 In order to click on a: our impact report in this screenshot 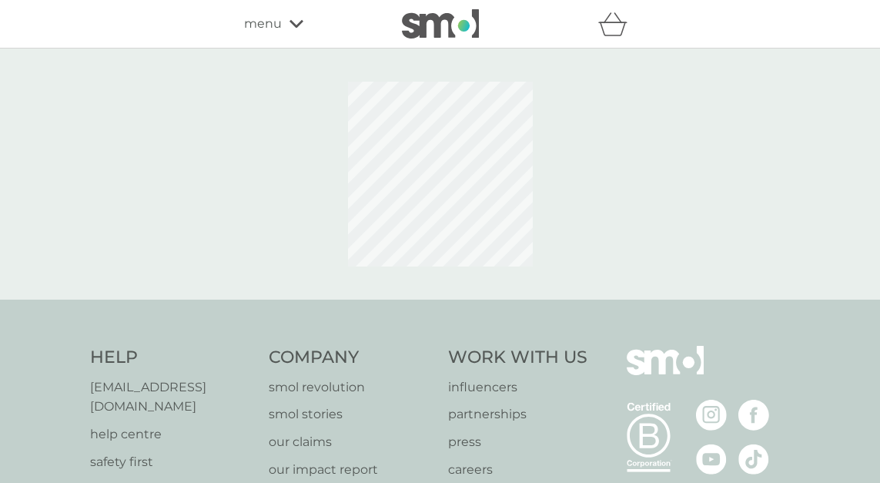, I will do `click(350, 470)`.